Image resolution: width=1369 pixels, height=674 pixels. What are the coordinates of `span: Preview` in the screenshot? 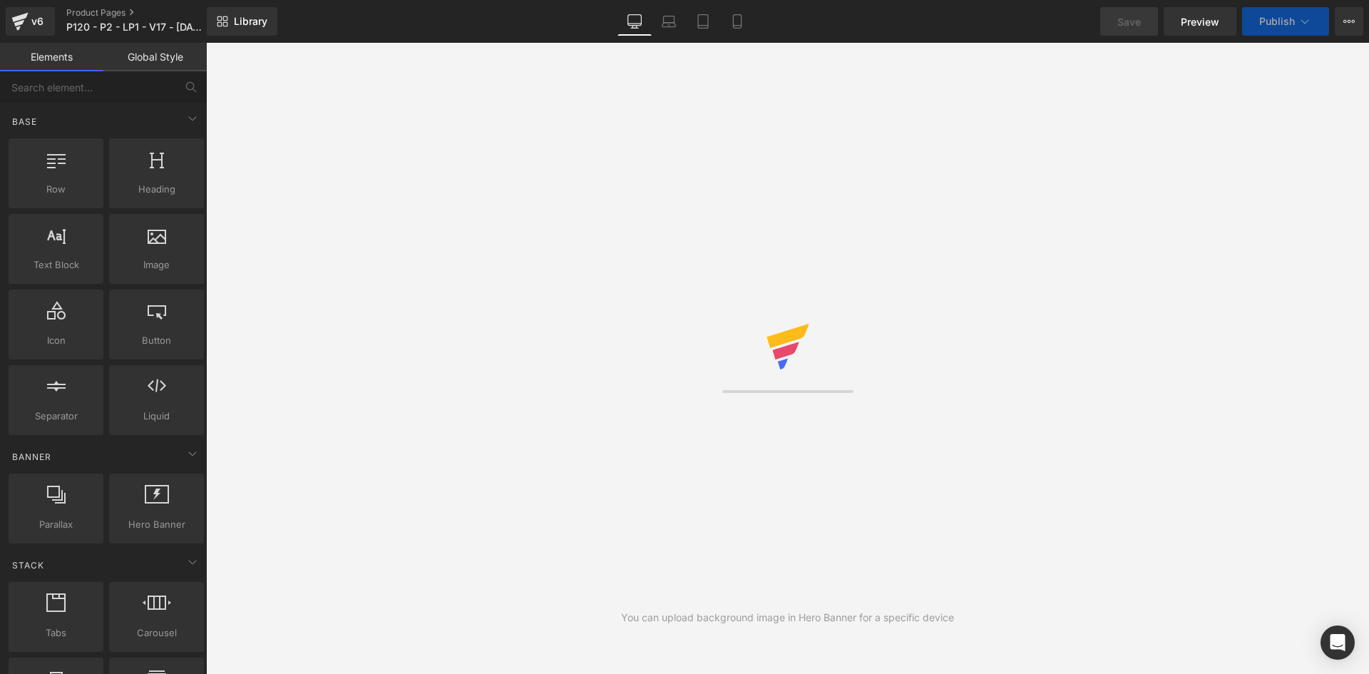 It's located at (1200, 21).